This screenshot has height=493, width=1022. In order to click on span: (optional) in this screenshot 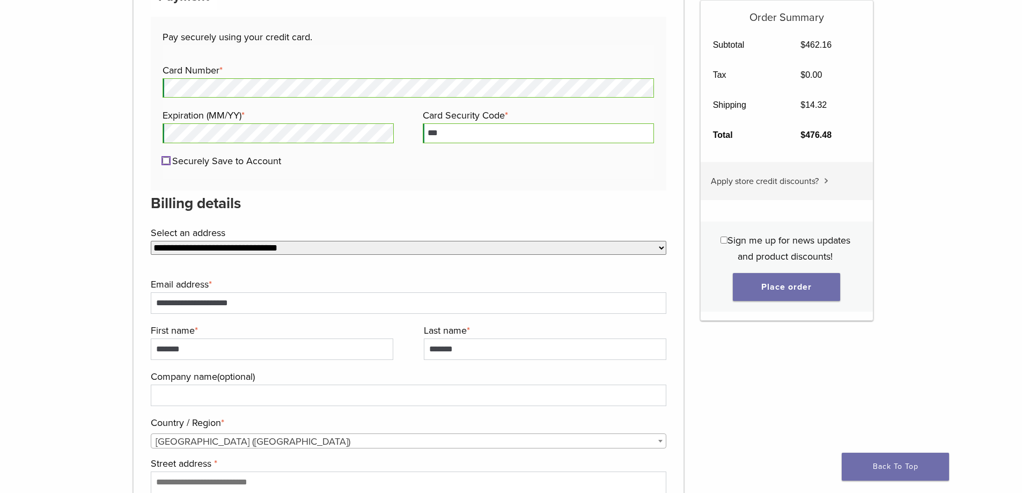, I will do `click(236, 377)`.